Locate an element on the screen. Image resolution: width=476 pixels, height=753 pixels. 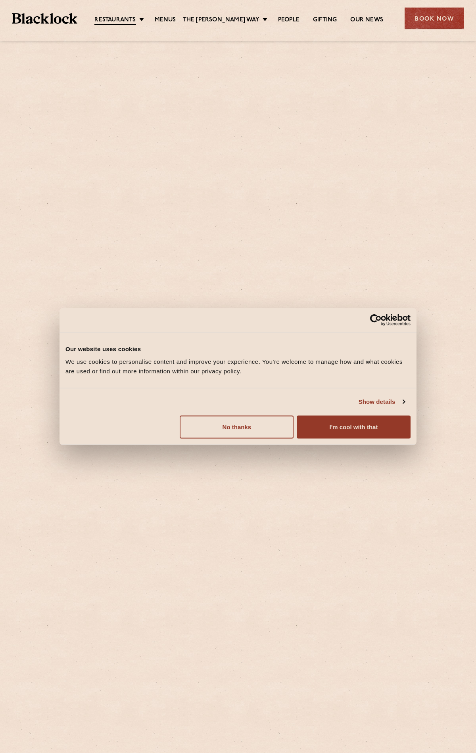
a: Menus is located at coordinates (165, 20).